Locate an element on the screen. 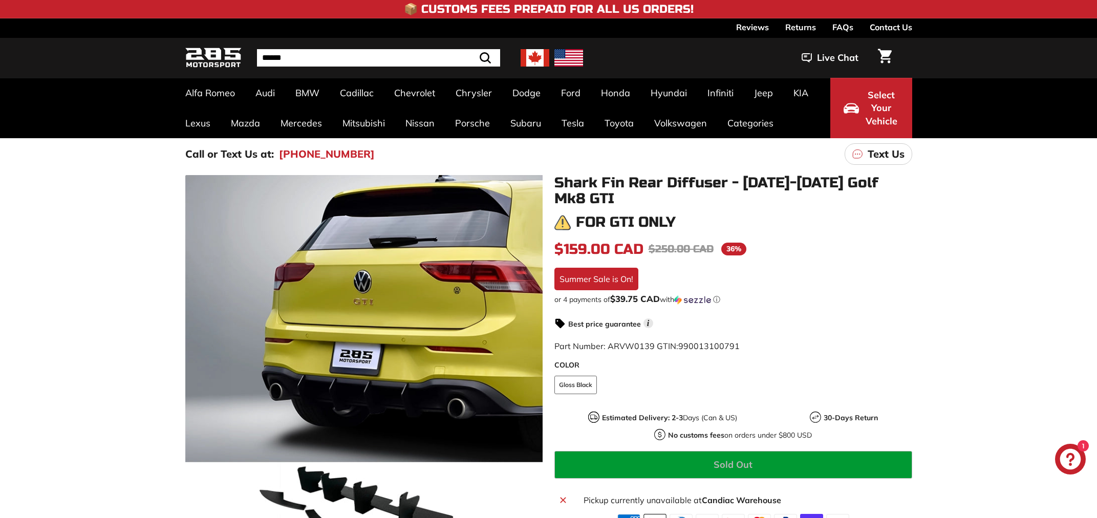  a: Porsche is located at coordinates (472, 123).